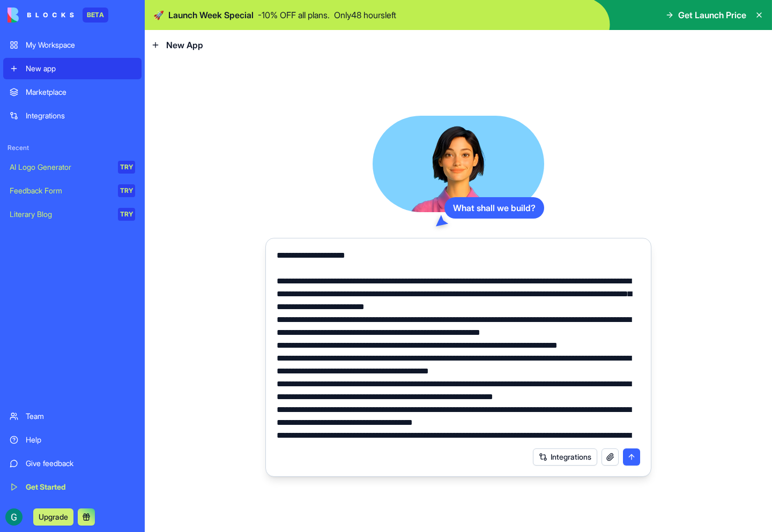 This screenshot has height=532, width=772. Describe the element at coordinates (80, 69) in the screenshot. I see `div: New app` at that location.